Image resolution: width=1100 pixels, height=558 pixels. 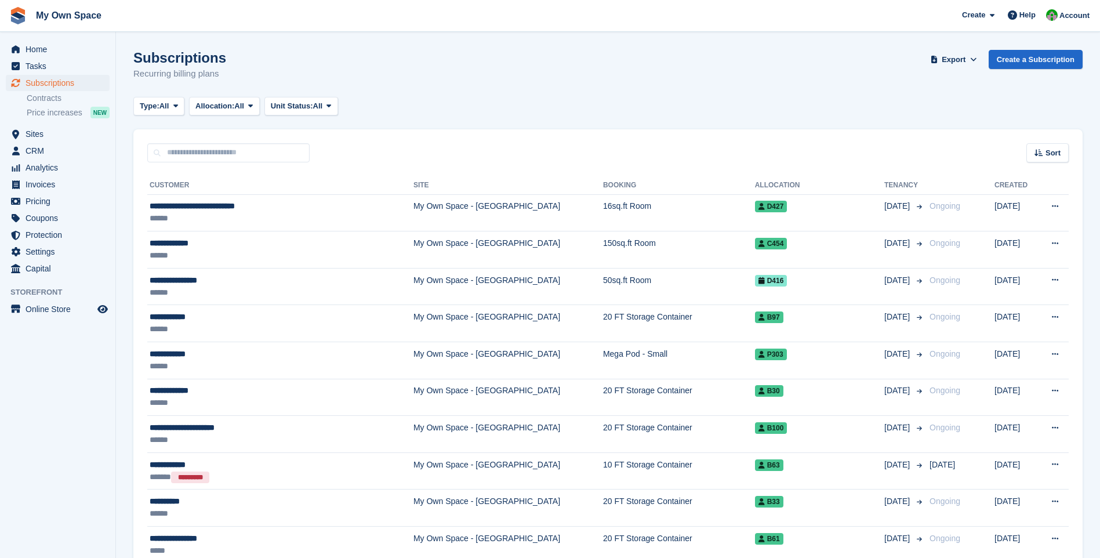 What do you see at coordinates (769, 391) in the screenshot?
I see `span: B30` at bounding box center [769, 391].